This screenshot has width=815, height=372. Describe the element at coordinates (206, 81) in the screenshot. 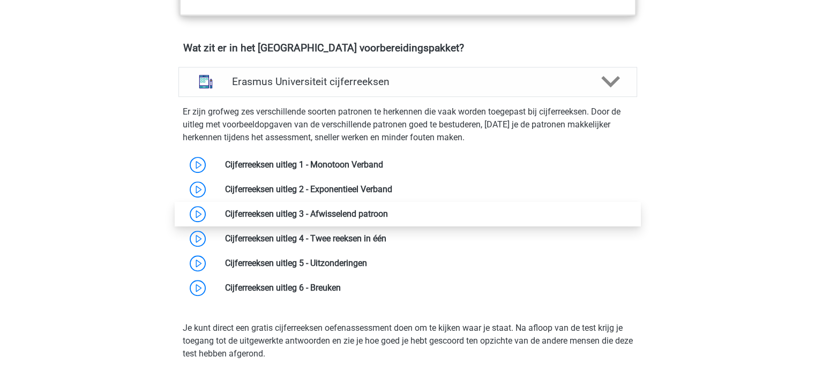

I see `img: cijferreeksen` at that location.